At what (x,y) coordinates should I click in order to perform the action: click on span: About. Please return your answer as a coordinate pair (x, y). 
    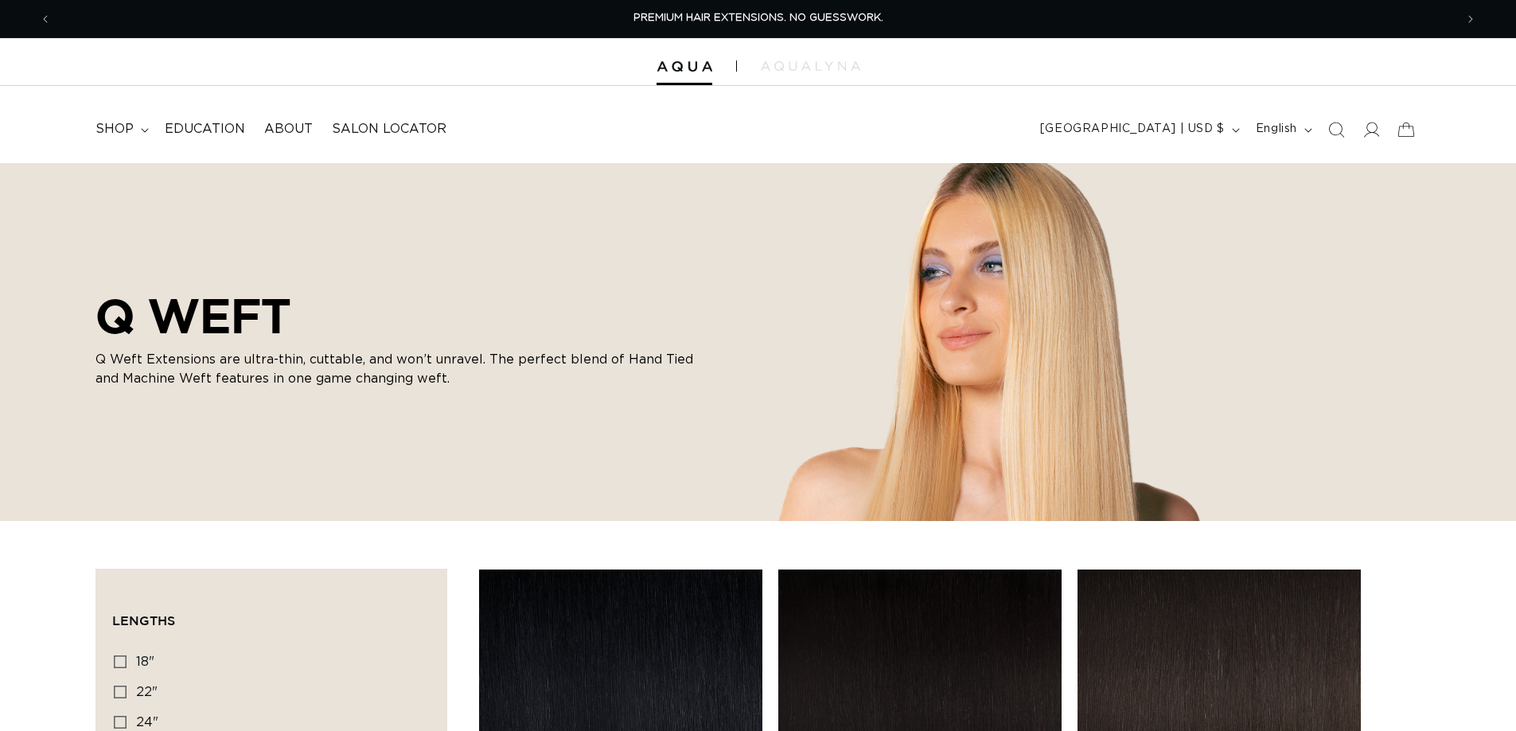
    Looking at the image, I should click on (288, 129).